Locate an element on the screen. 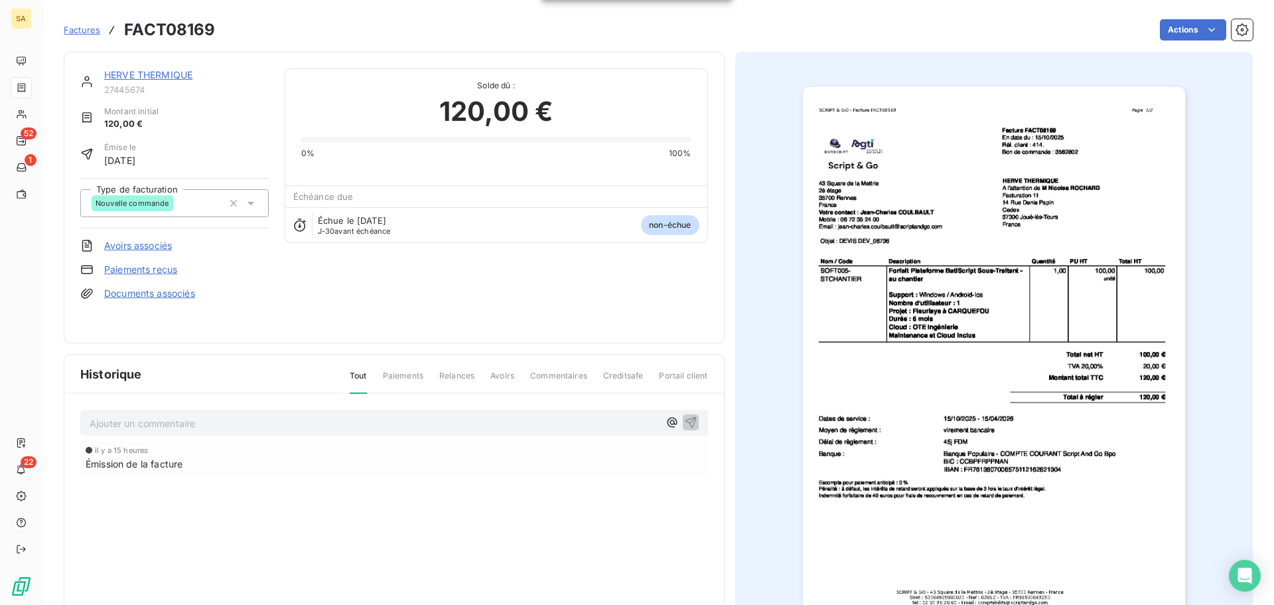 The height and width of the screenshot is (605, 1274). div: Open Intercom Messenger is located at coordinates (1245, 575).